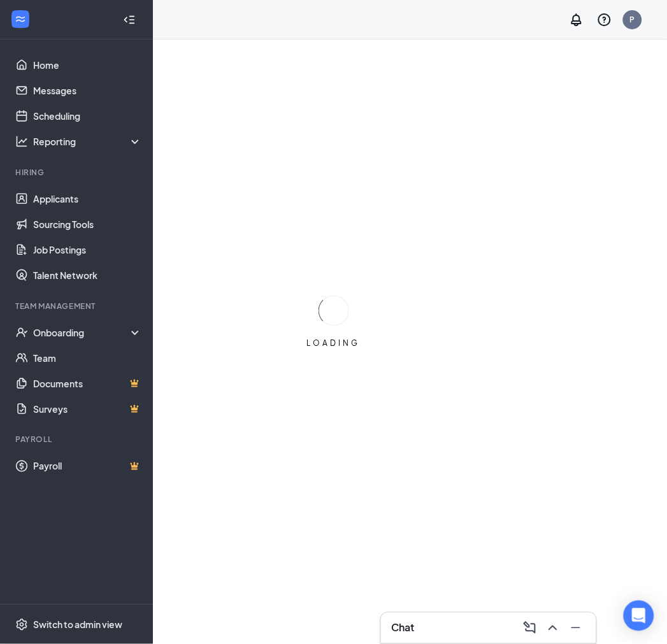 The height and width of the screenshot is (644, 667). What do you see at coordinates (87, 275) in the screenshot?
I see `a: Talent Network` at bounding box center [87, 275].